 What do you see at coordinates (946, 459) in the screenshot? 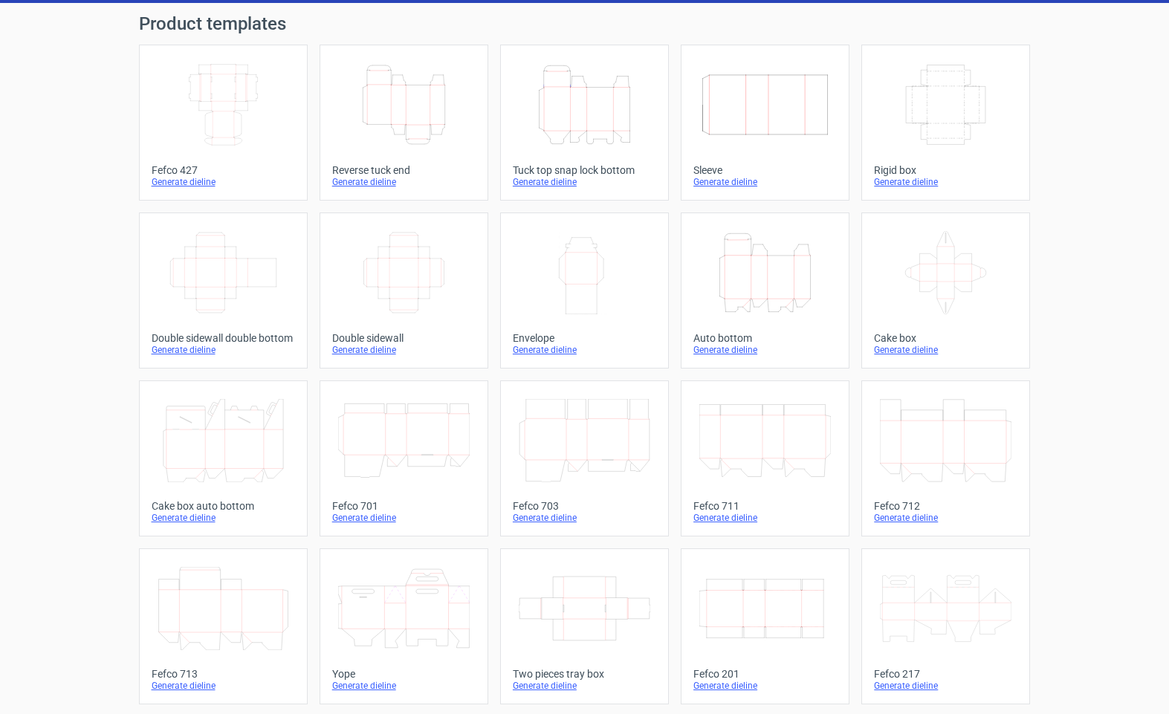
I see `a: Fefco 712Generate dieline` at bounding box center [946, 459].